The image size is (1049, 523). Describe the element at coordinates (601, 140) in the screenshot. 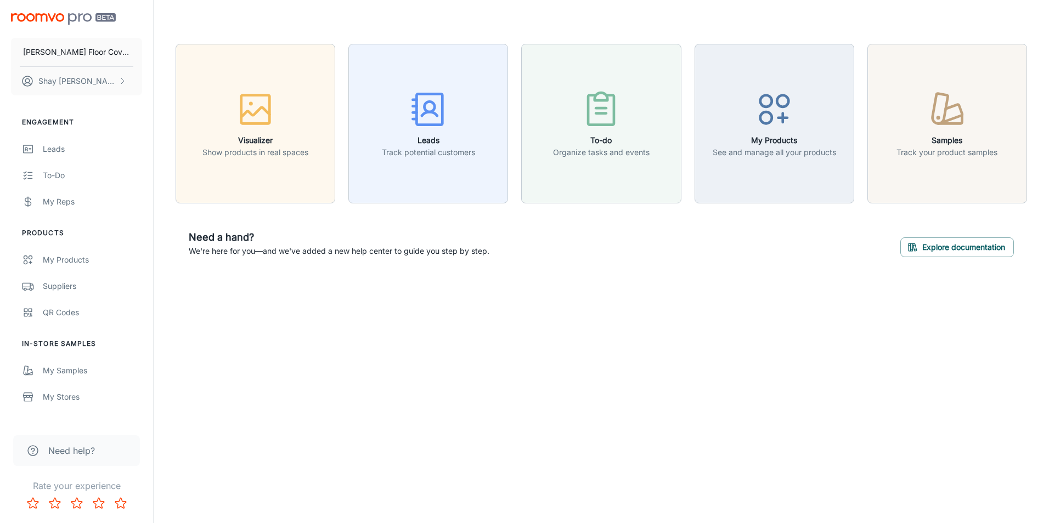

I see `h6: To-do` at that location.